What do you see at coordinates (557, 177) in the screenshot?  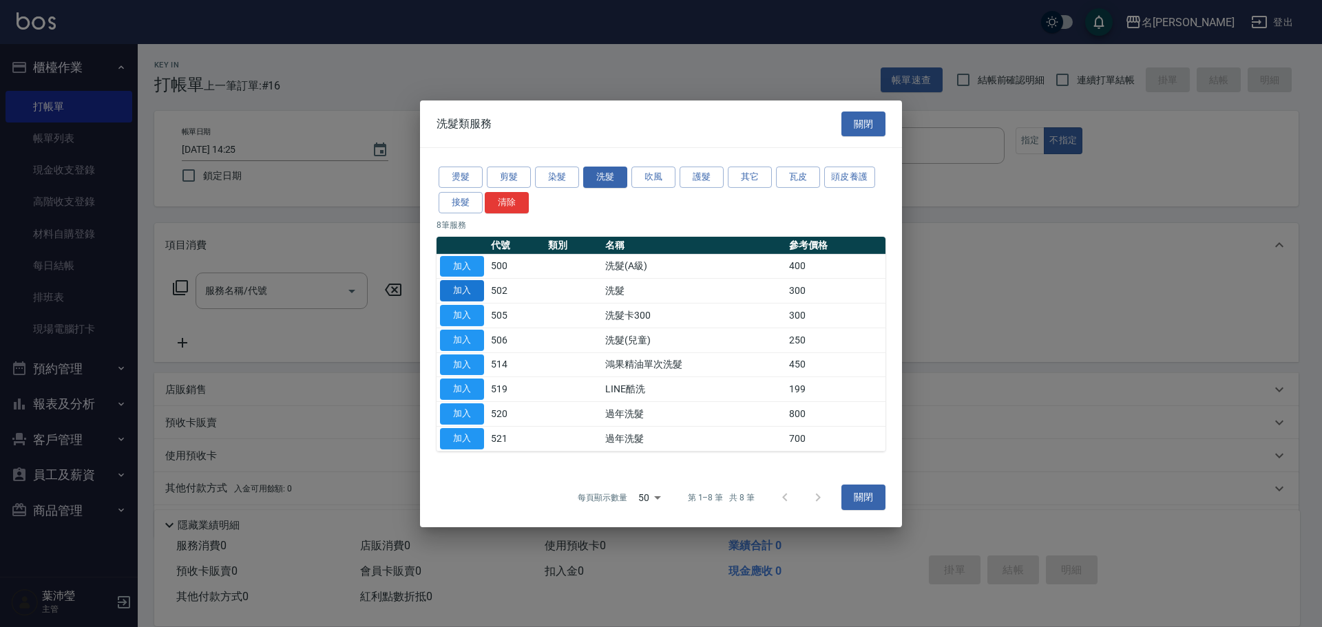 I see `button: 染髮` at bounding box center [557, 177].